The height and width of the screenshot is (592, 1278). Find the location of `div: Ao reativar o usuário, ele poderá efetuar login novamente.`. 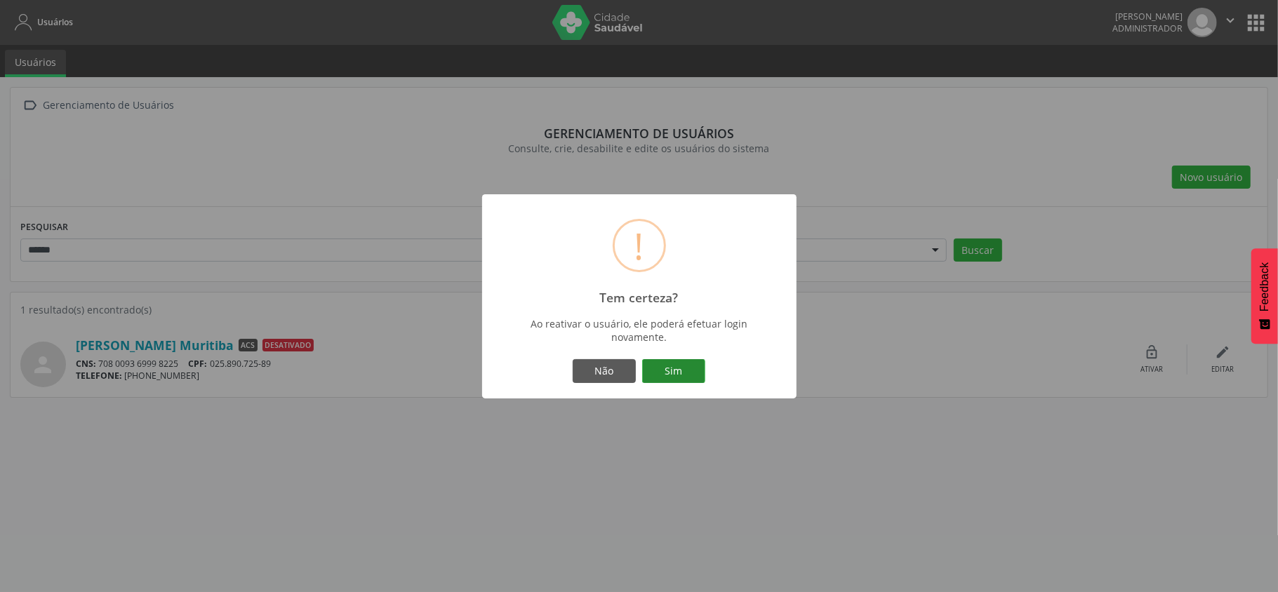

div: Ao reativar o usuário, ele poderá efetuar login novamente. is located at coordinates (639, 331).